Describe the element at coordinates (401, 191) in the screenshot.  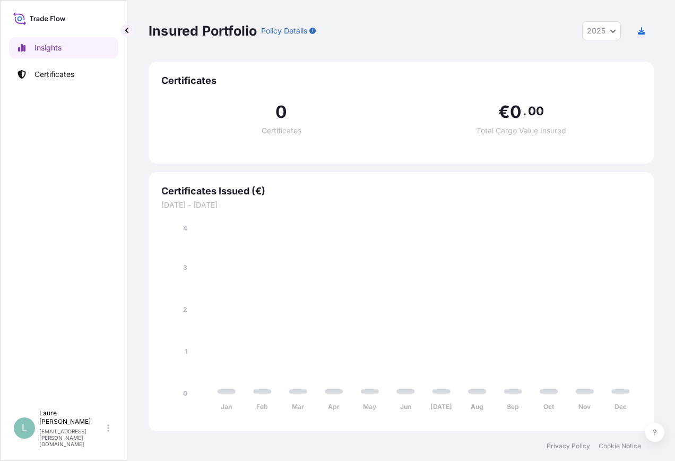
I see `span: Certificates Issued (€)` at that location.